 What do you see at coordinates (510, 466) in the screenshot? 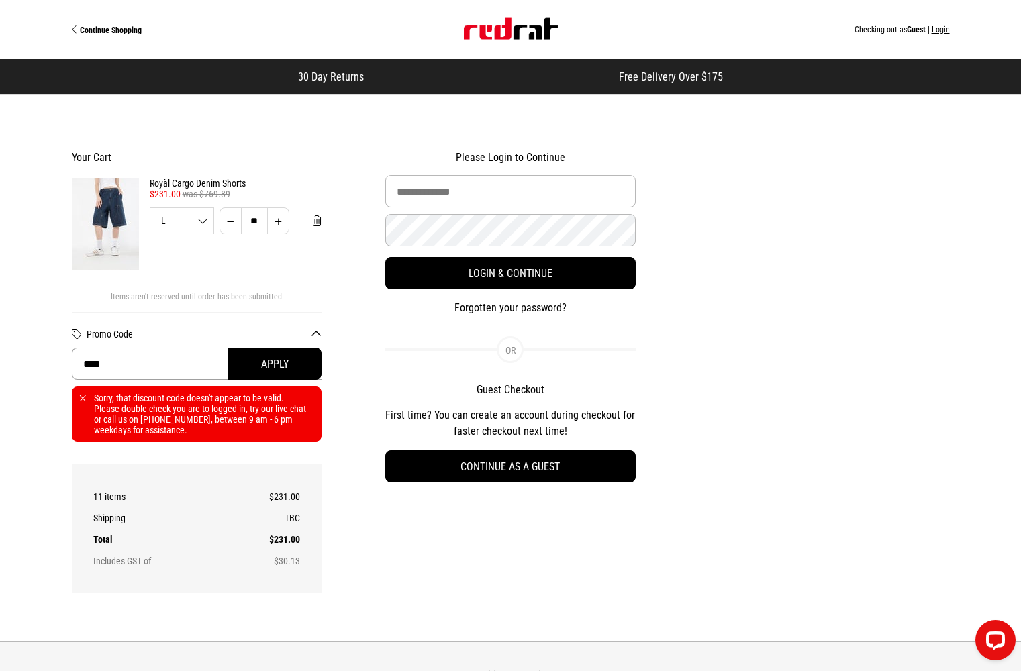
I see `button: Continue as a guest` at bounding box center [510, 466].